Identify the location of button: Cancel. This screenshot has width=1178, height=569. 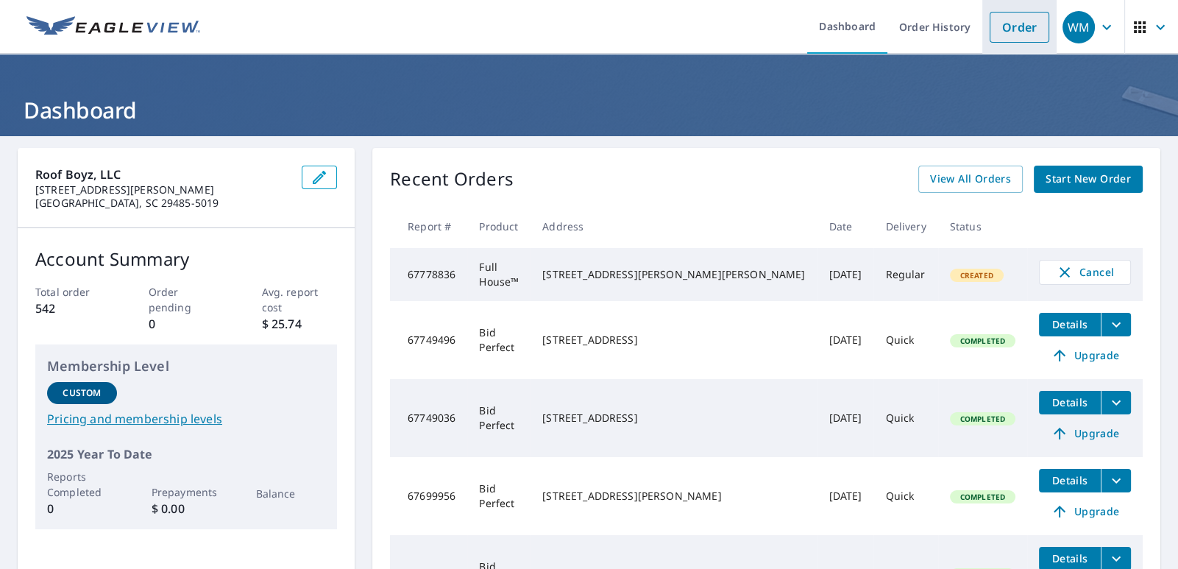
(1085, 272).